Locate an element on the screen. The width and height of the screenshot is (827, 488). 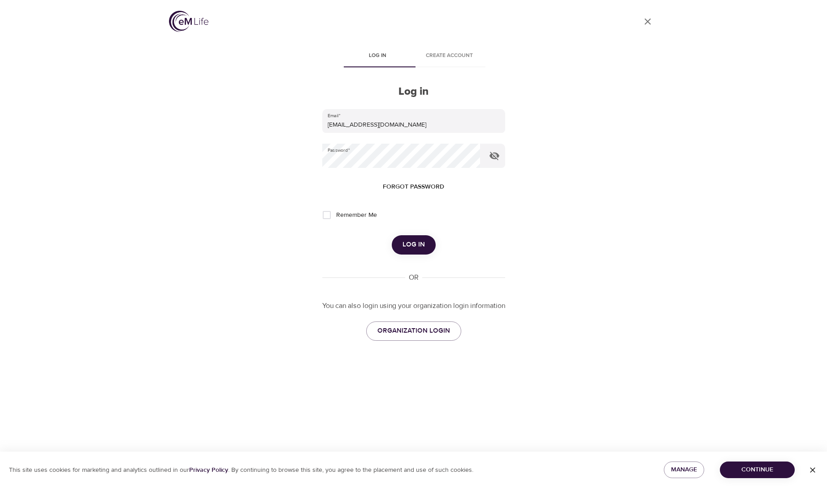
a: ORGANIZATION LOGIN is located at coordinates (414, 331).